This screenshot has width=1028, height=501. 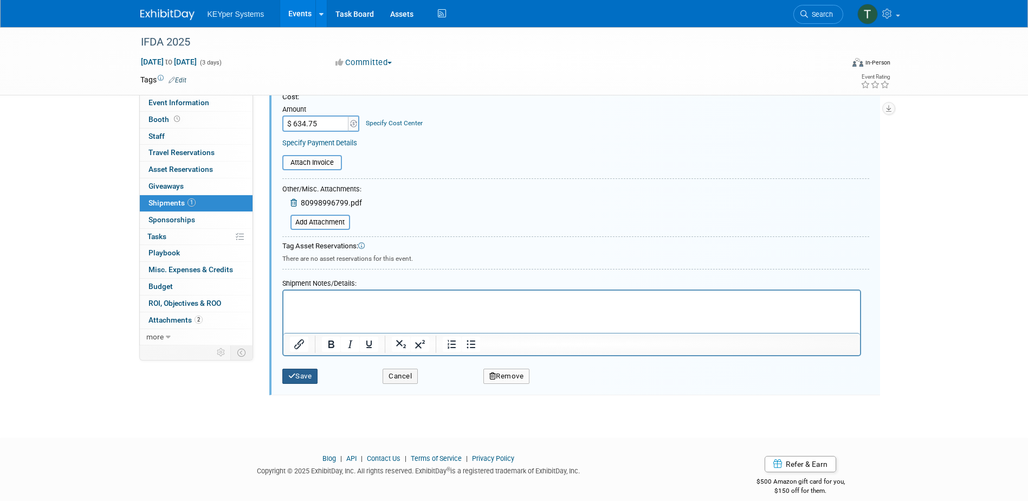 I want to click on span: Staff, so click(x=157, y=136).